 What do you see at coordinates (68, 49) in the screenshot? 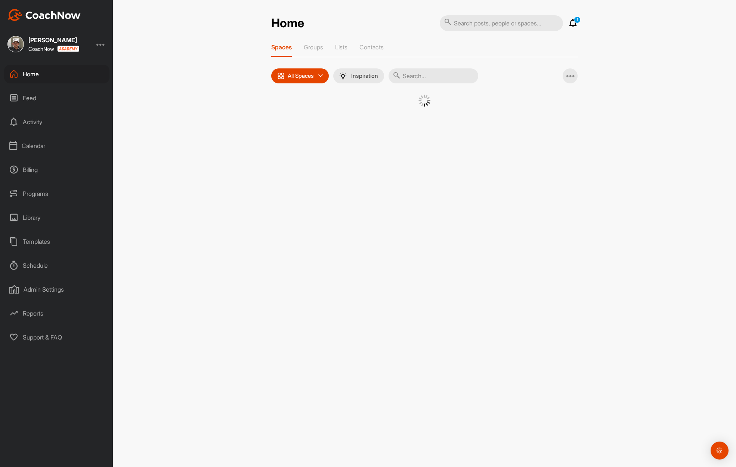
I see `img: CoachNow acadmey` at bounding box center [68, 49].